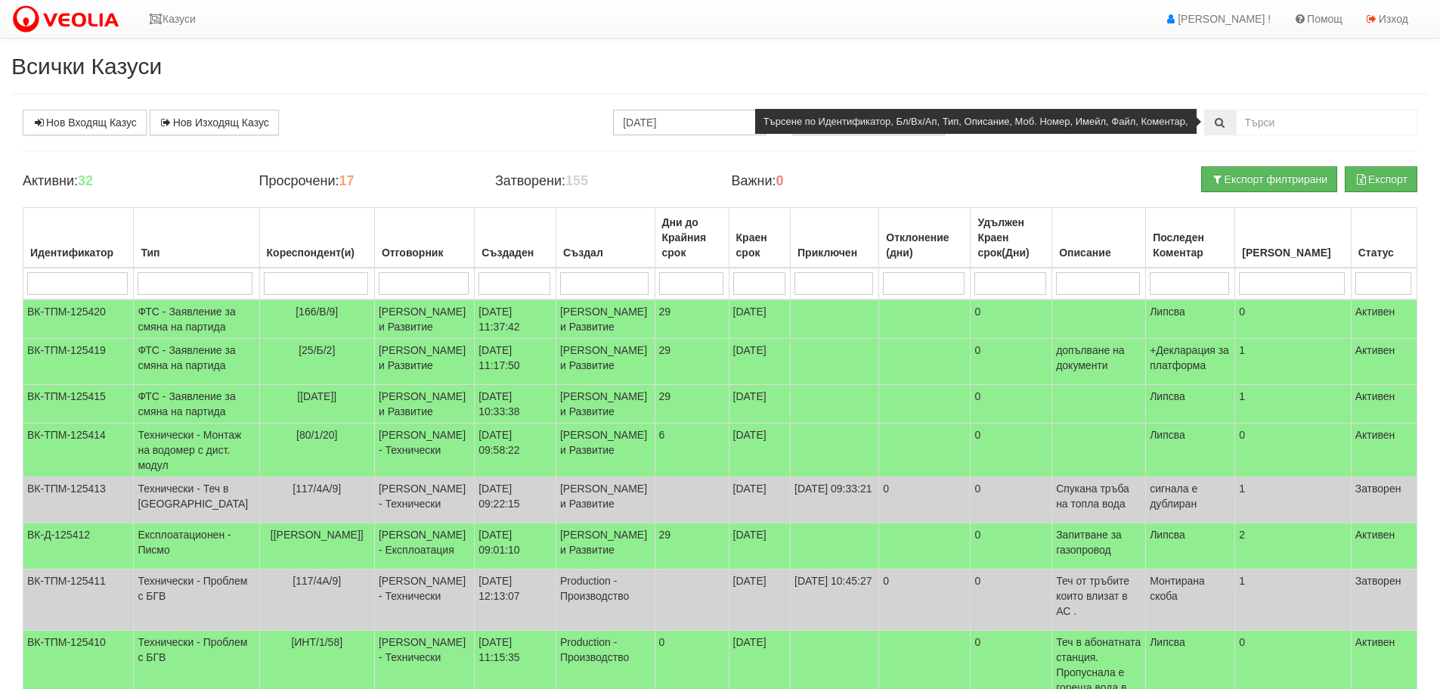 The height and width of the screenshot is (689, 1440). What do you see at coordinates (1098, 252) in the screenshot?
I see `div: Описание` at bounding box center [1098, 252].